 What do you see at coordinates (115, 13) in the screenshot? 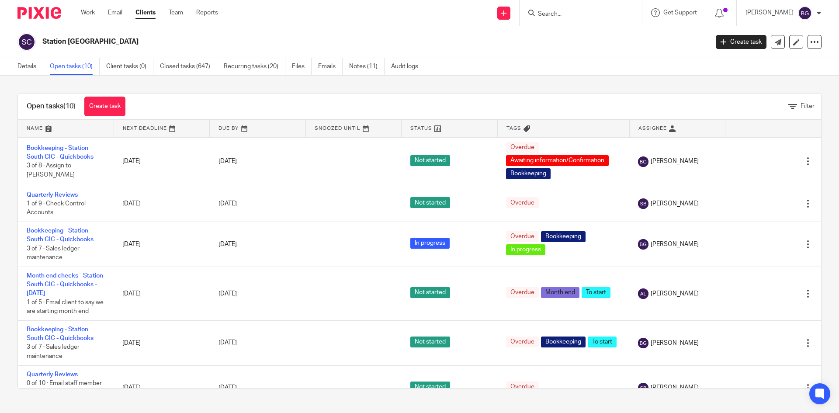
I see `a: Email` at bounding box center [115, 13].